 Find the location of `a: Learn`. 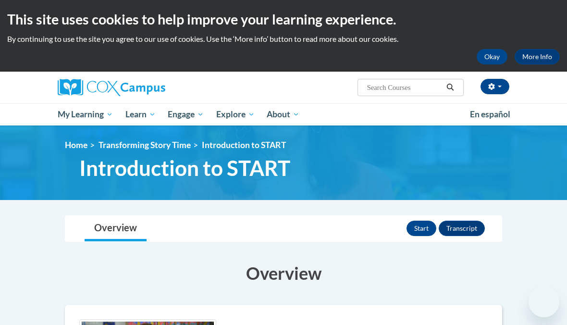

a: Learn is located at coordinates (140, 114).